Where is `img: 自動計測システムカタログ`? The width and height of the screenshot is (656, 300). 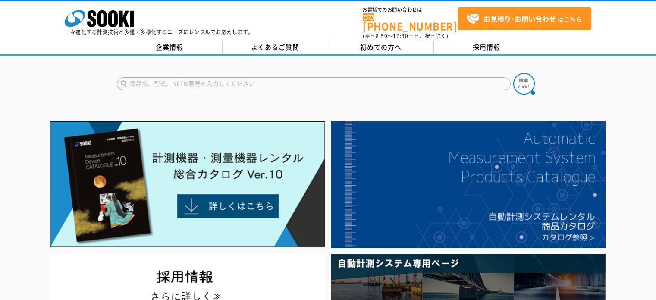 img: 自動計測システムカタログ is located at coordinates (468, 185).